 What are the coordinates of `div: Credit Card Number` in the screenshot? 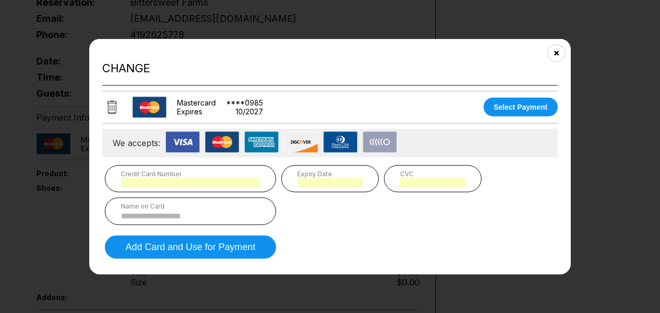 It's located at (191, 173).